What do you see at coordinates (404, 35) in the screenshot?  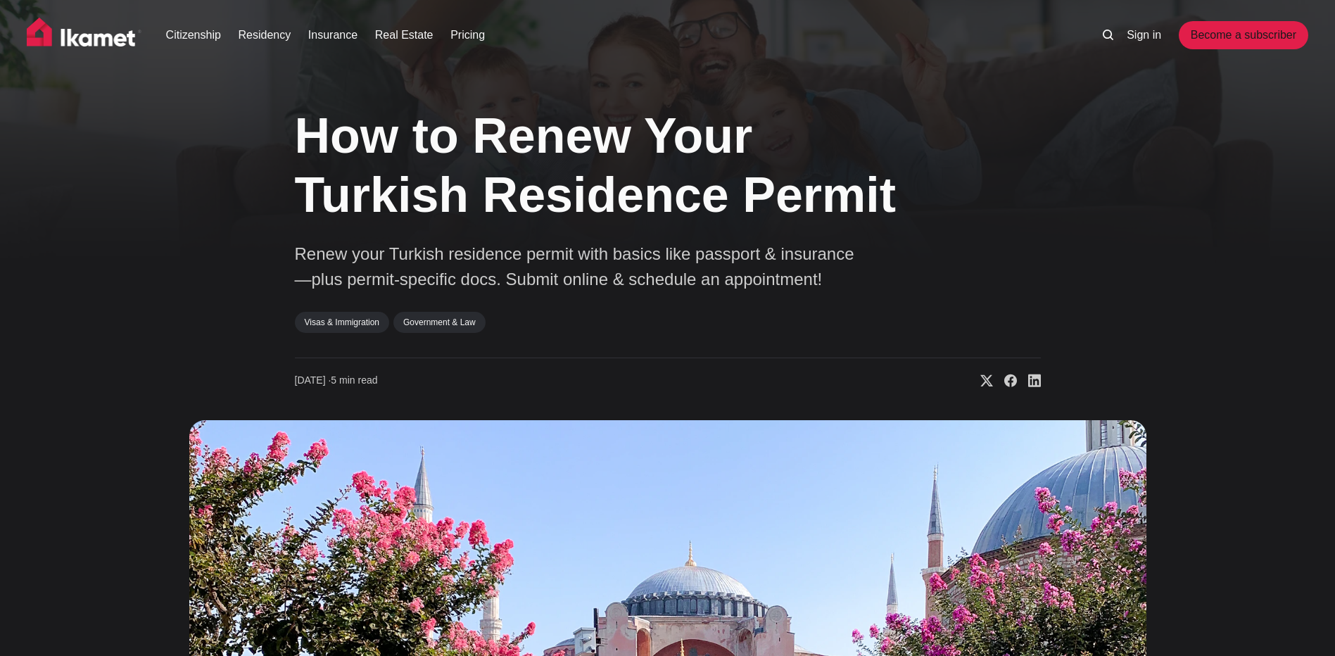 I see `a: Real Estate` at bounding box center [404, 35].